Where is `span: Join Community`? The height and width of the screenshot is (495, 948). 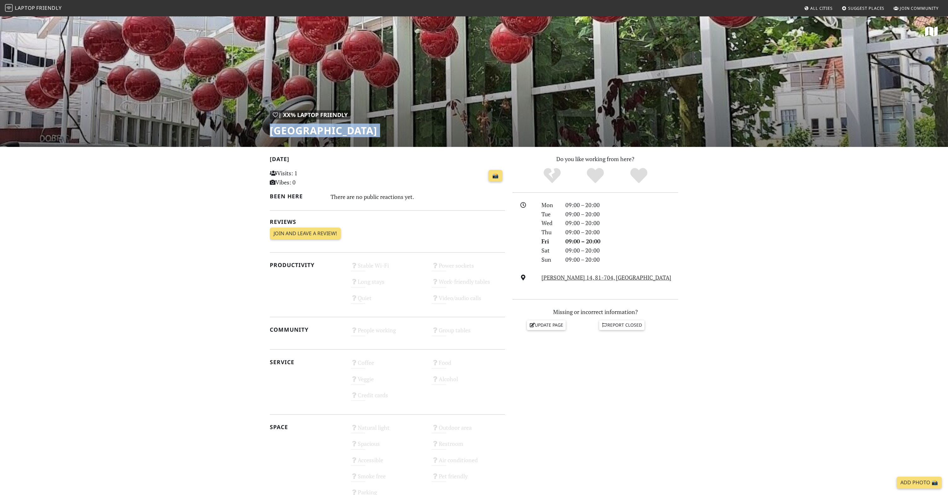
span: Join Community is located at coordinates (919, 8).